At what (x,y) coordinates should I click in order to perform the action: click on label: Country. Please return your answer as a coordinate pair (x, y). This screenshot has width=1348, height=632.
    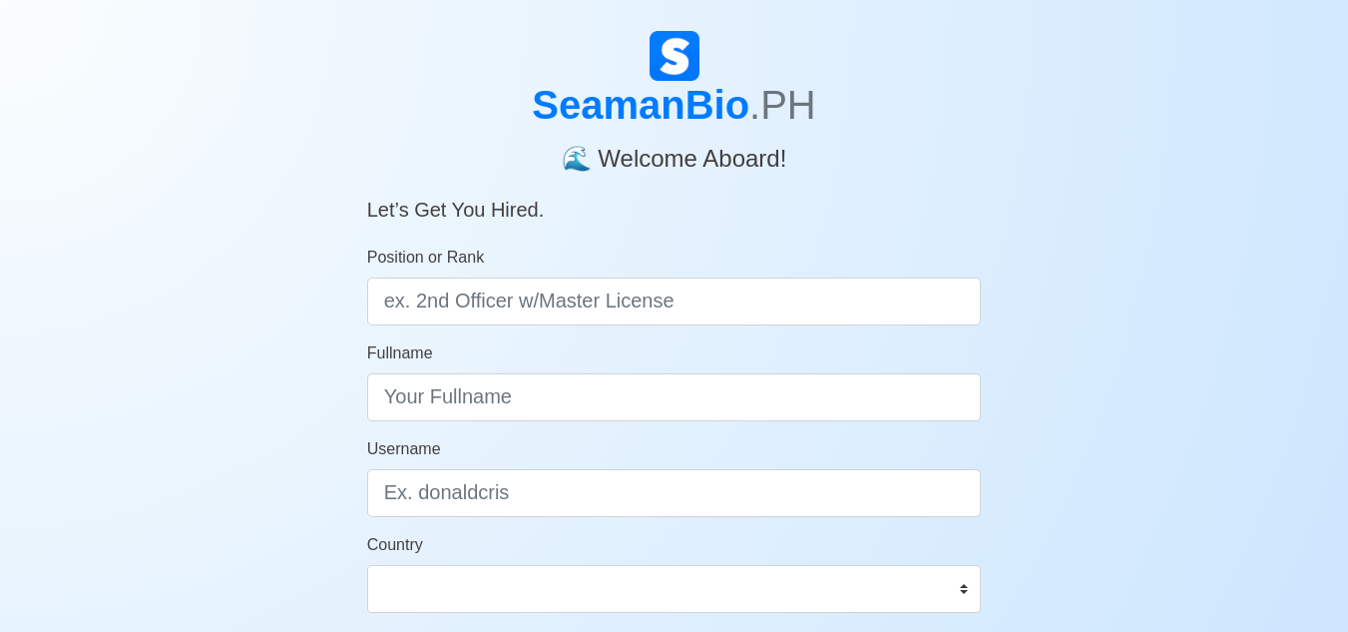
    Looking at the image, I should click on (395, 545).